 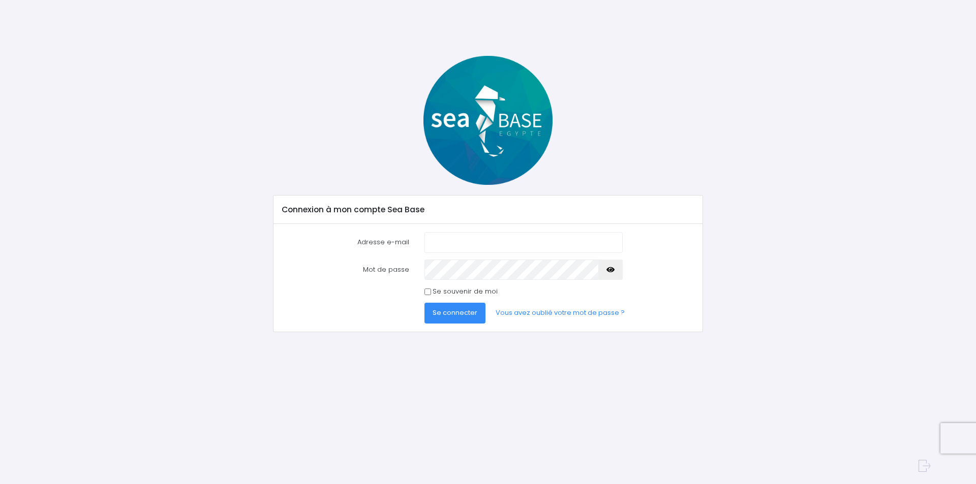 What do you see at coordinates (455, 313) in the screenshot?
I see `button: Se connecter` at bounding box center [455, 313].